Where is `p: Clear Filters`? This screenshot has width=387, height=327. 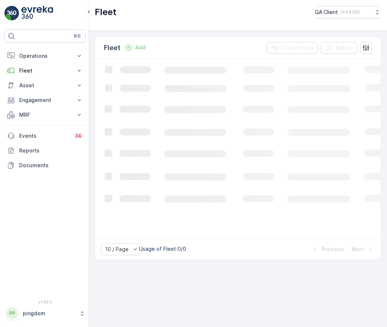
p: Clear Filters is located at coordinates (298, 48).